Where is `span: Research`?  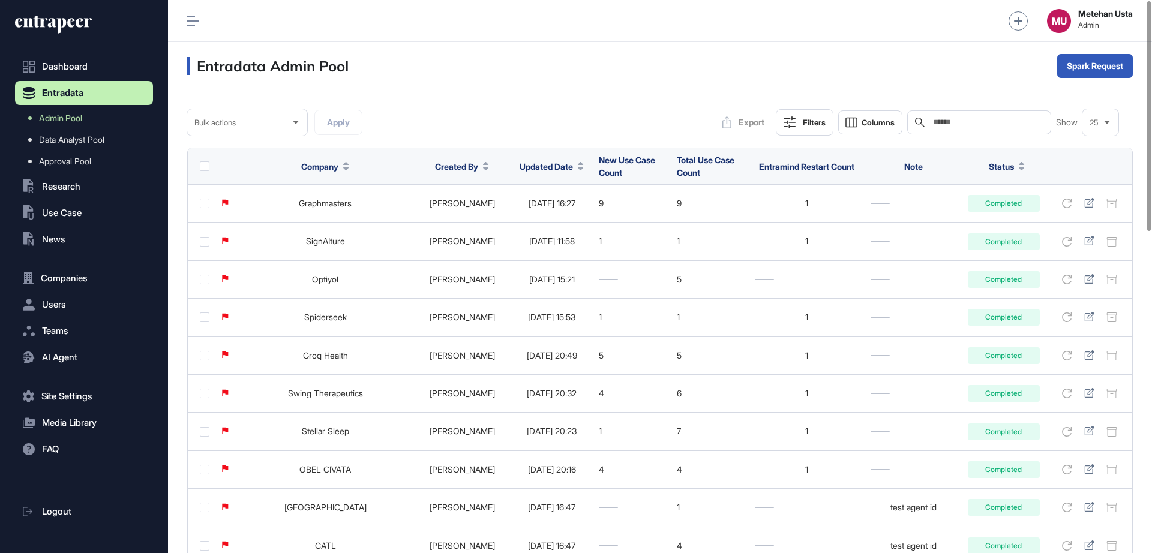 span: Research is located at coordinates (61, 187).